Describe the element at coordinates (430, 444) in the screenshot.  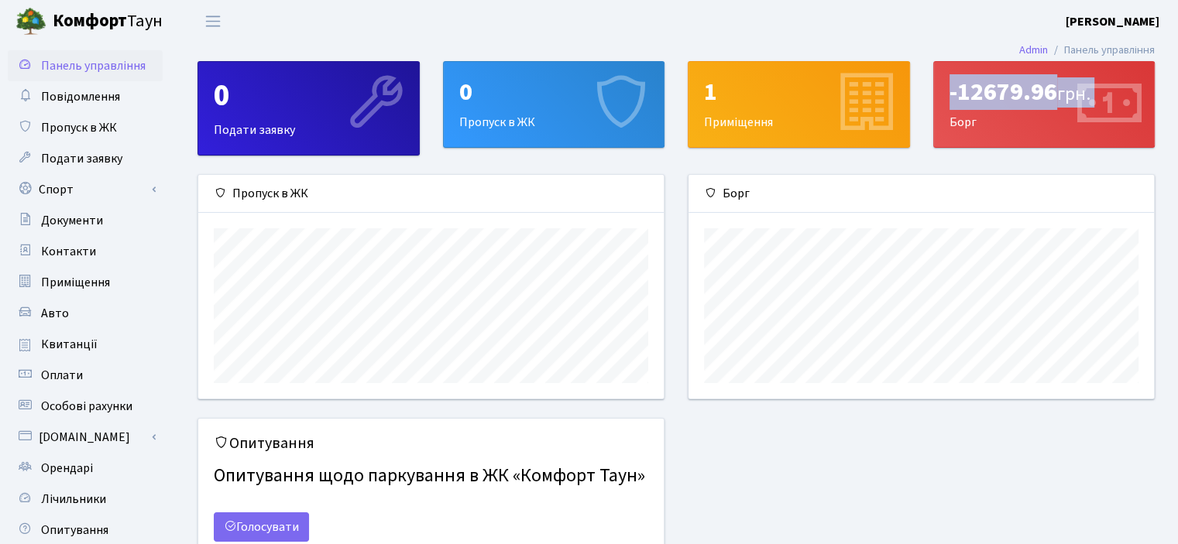
I see `h5: Опитування` at that location.